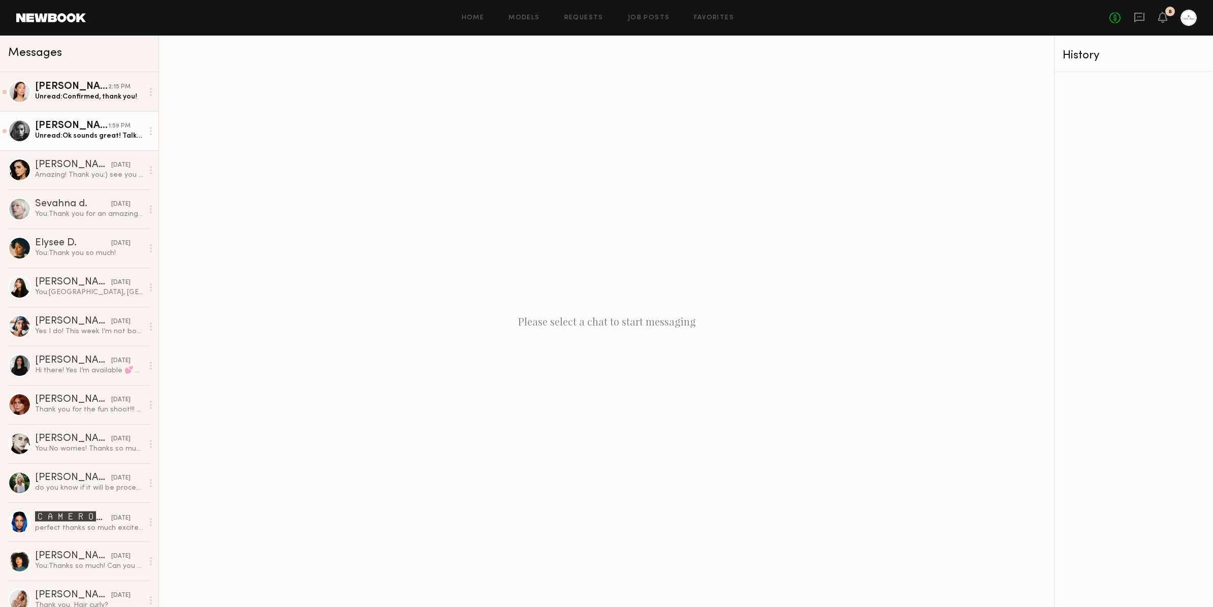  I want to click on div: You: Thanks so much! Can you complete the booking so we can submit payment?, so click(89, 566).